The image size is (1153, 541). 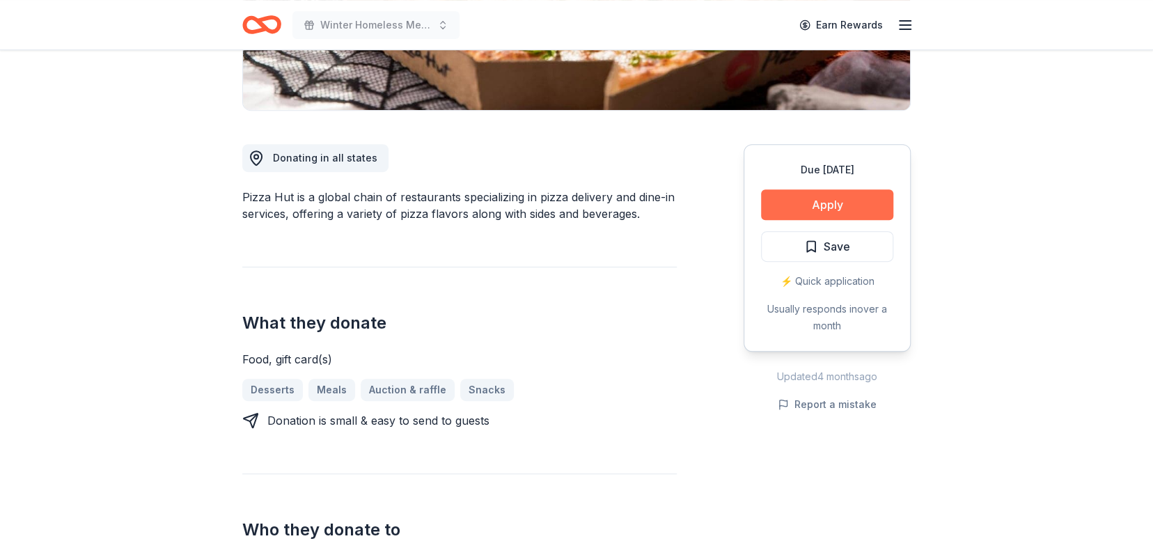 I want to click on div: ⚡️ Quick application, so click(x=827, y=281).